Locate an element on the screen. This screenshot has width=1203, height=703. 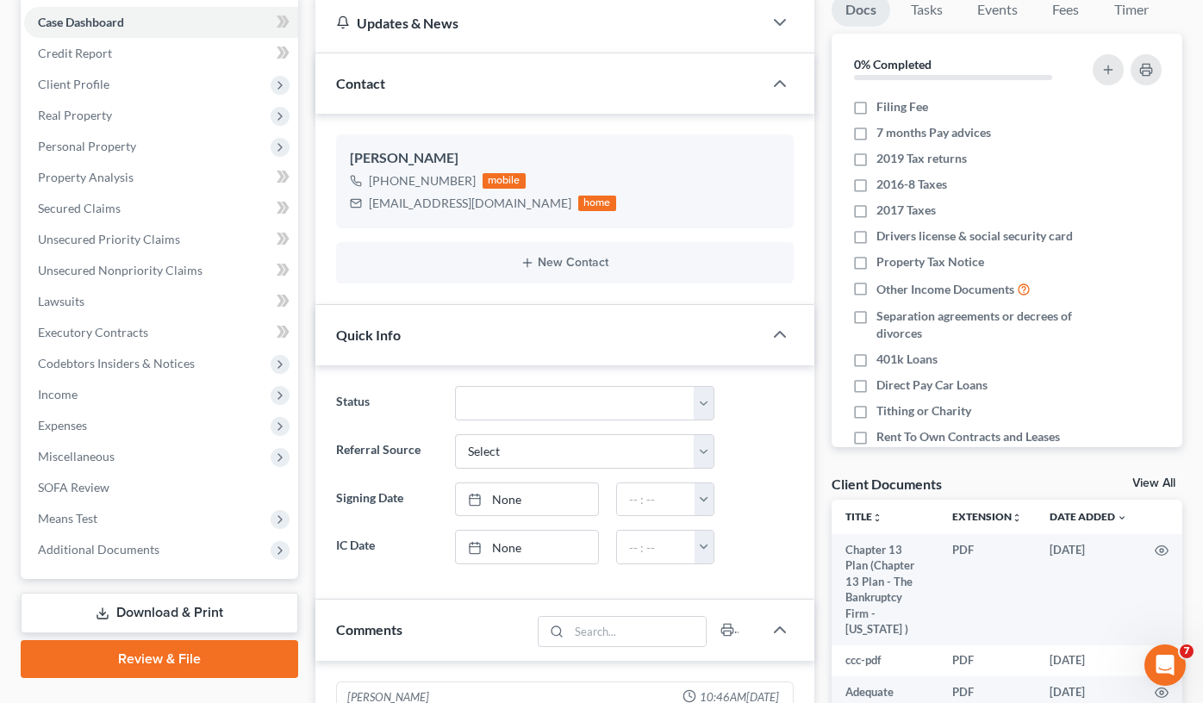
label: IC Date is located at coordinates (387, 547).